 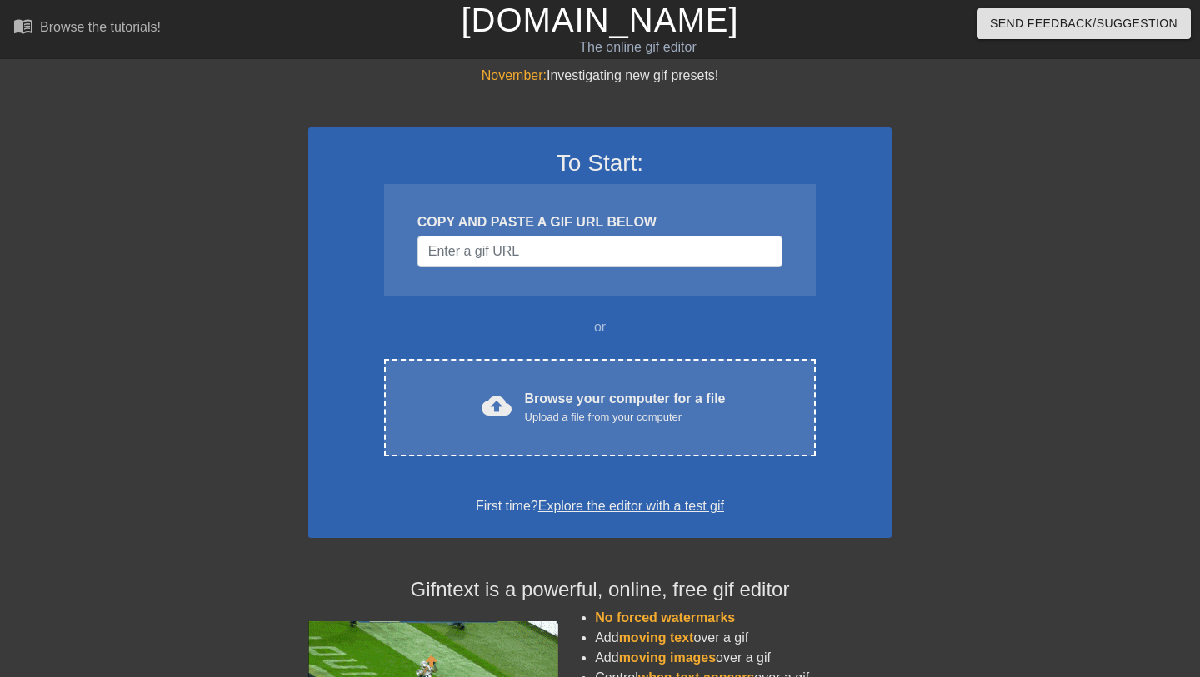 I want to click on span: menu_book, so click(x=23, y=26).